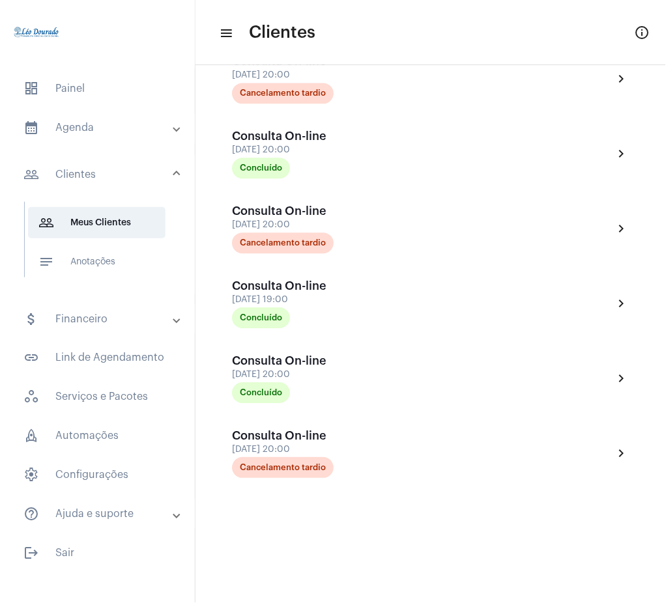  I want to click on span: Serviços e Pacotes, so click(97, 397).